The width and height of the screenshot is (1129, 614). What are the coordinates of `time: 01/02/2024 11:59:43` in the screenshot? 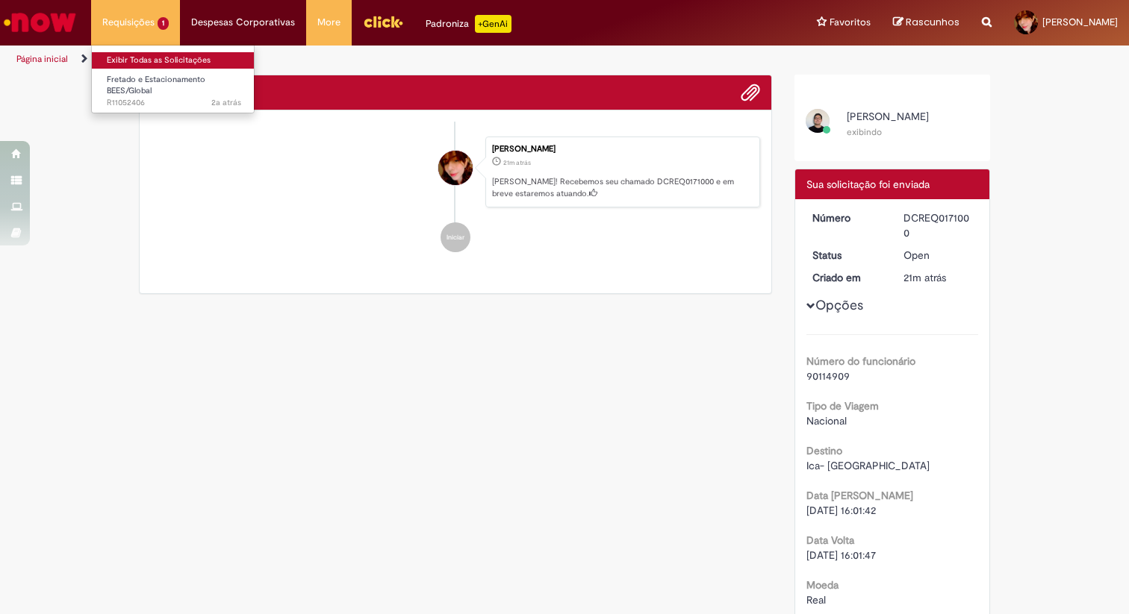 It's located at (226, 102).